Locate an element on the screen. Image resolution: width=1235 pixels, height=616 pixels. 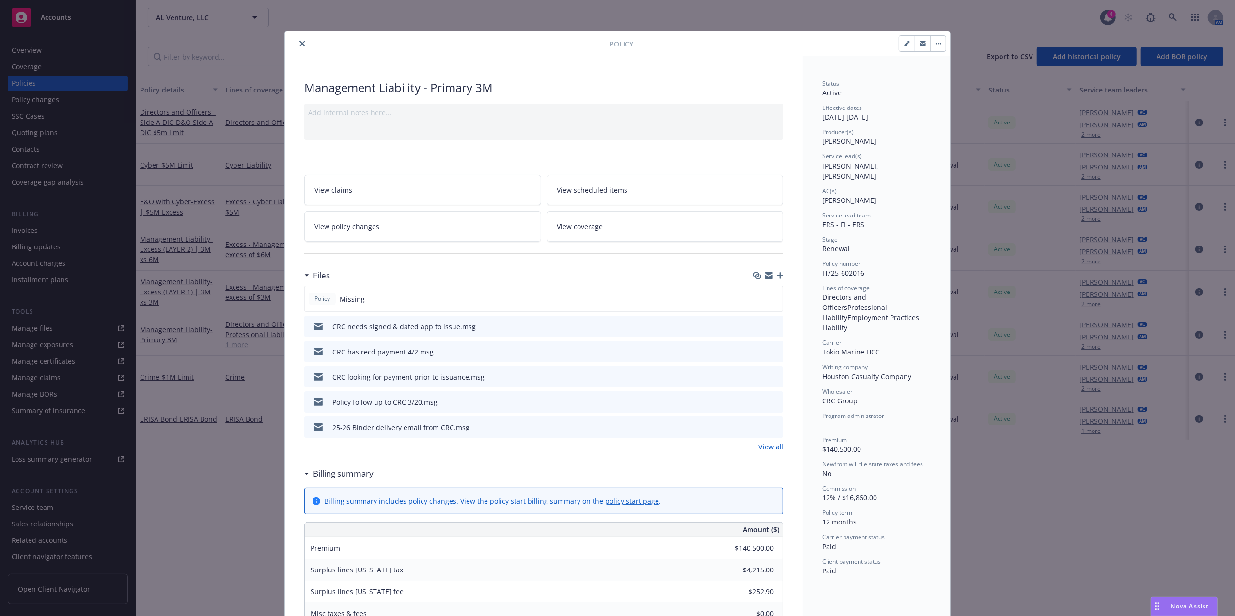
span: ERS - FI - ERS is located at coordinates (843, 224).